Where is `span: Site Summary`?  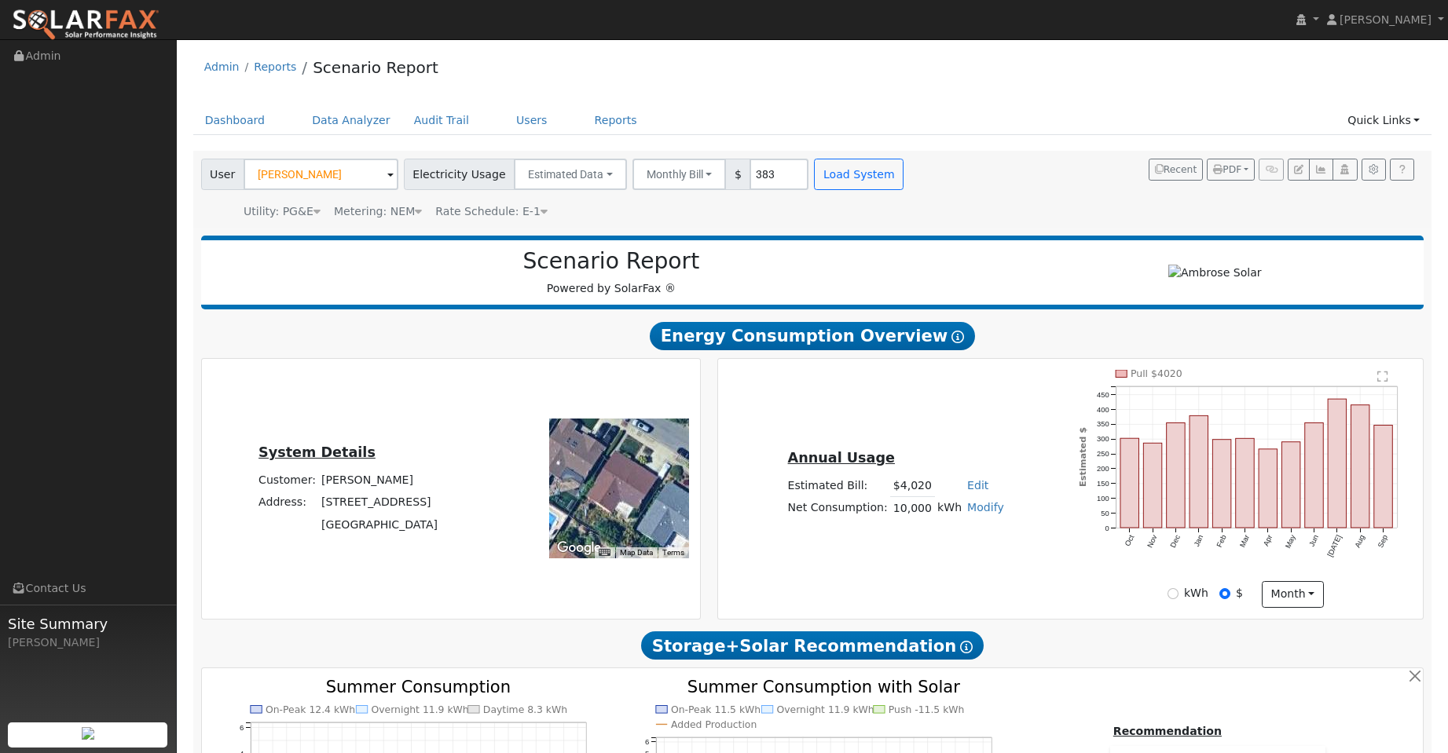 span: Site Summary is located at coordinates (88, 624).